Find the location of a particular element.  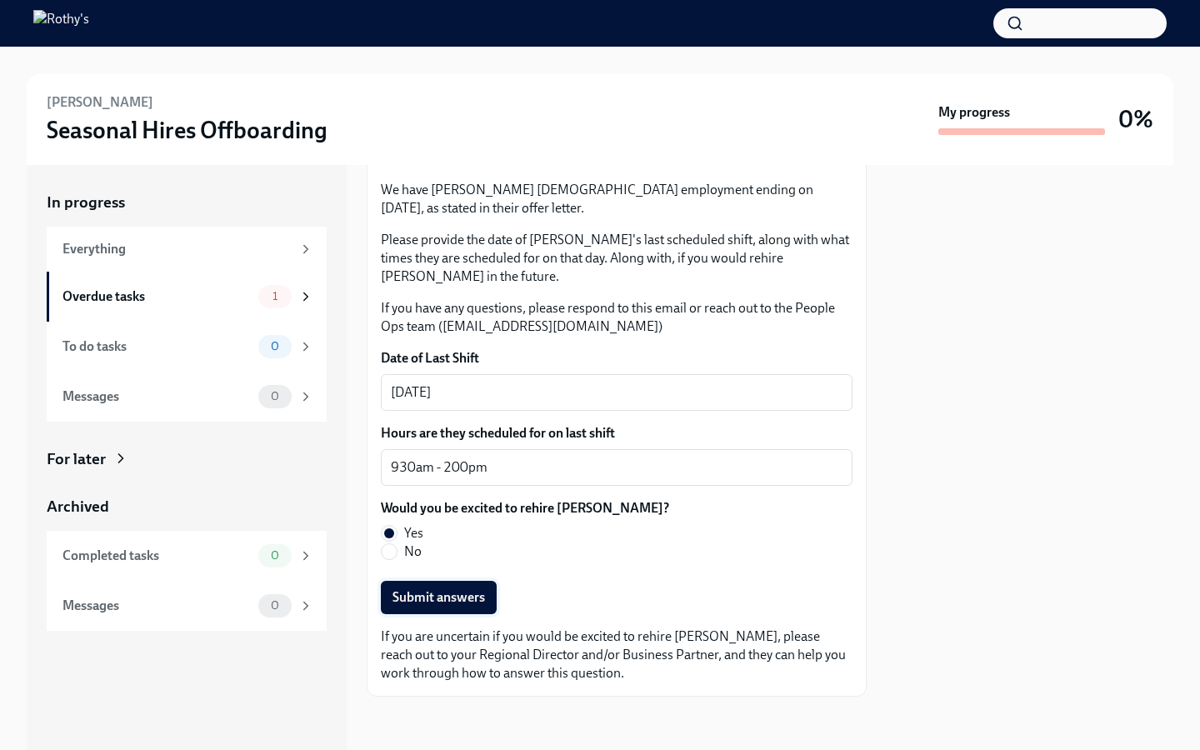

span: Submit answers is located at coordinates (438, 598).